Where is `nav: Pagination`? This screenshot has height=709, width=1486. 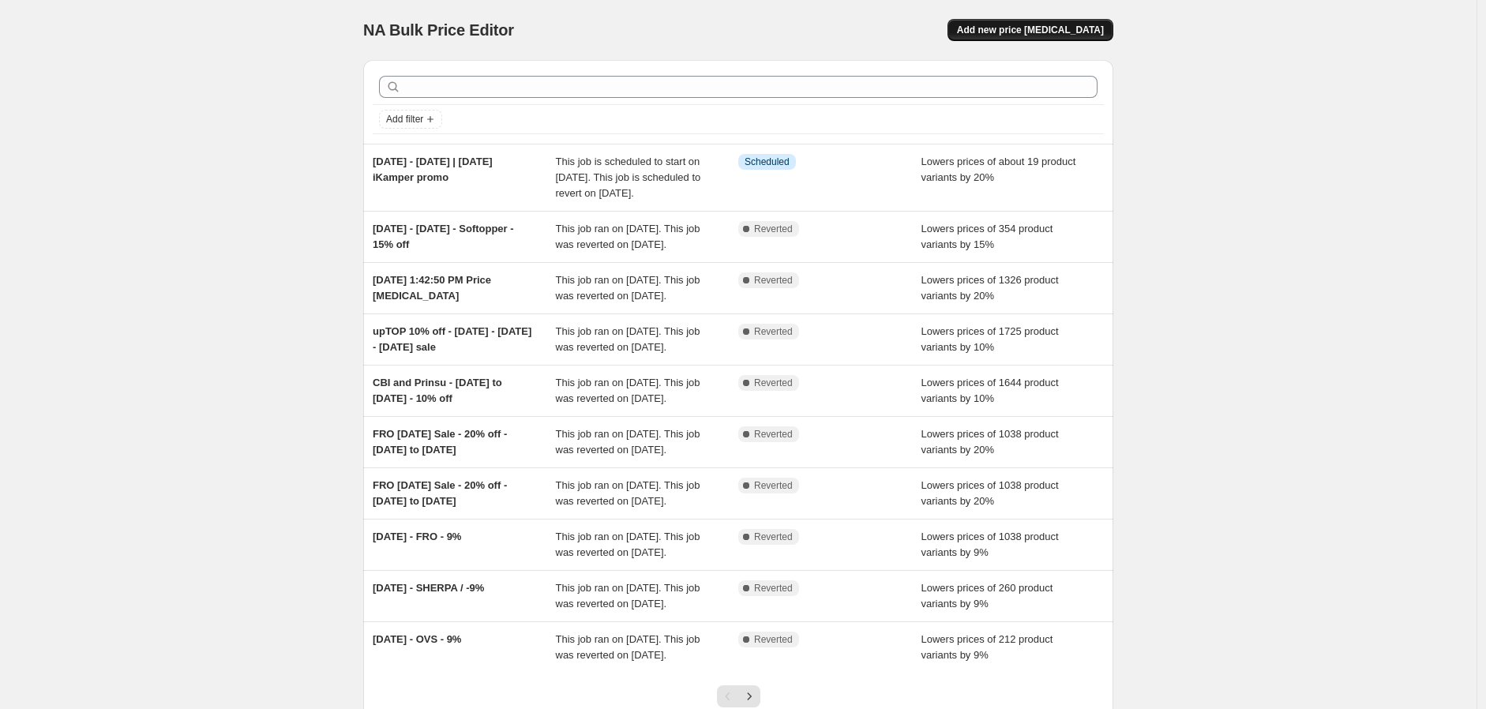 nav: Pagination is located at coordinates (738, 696).